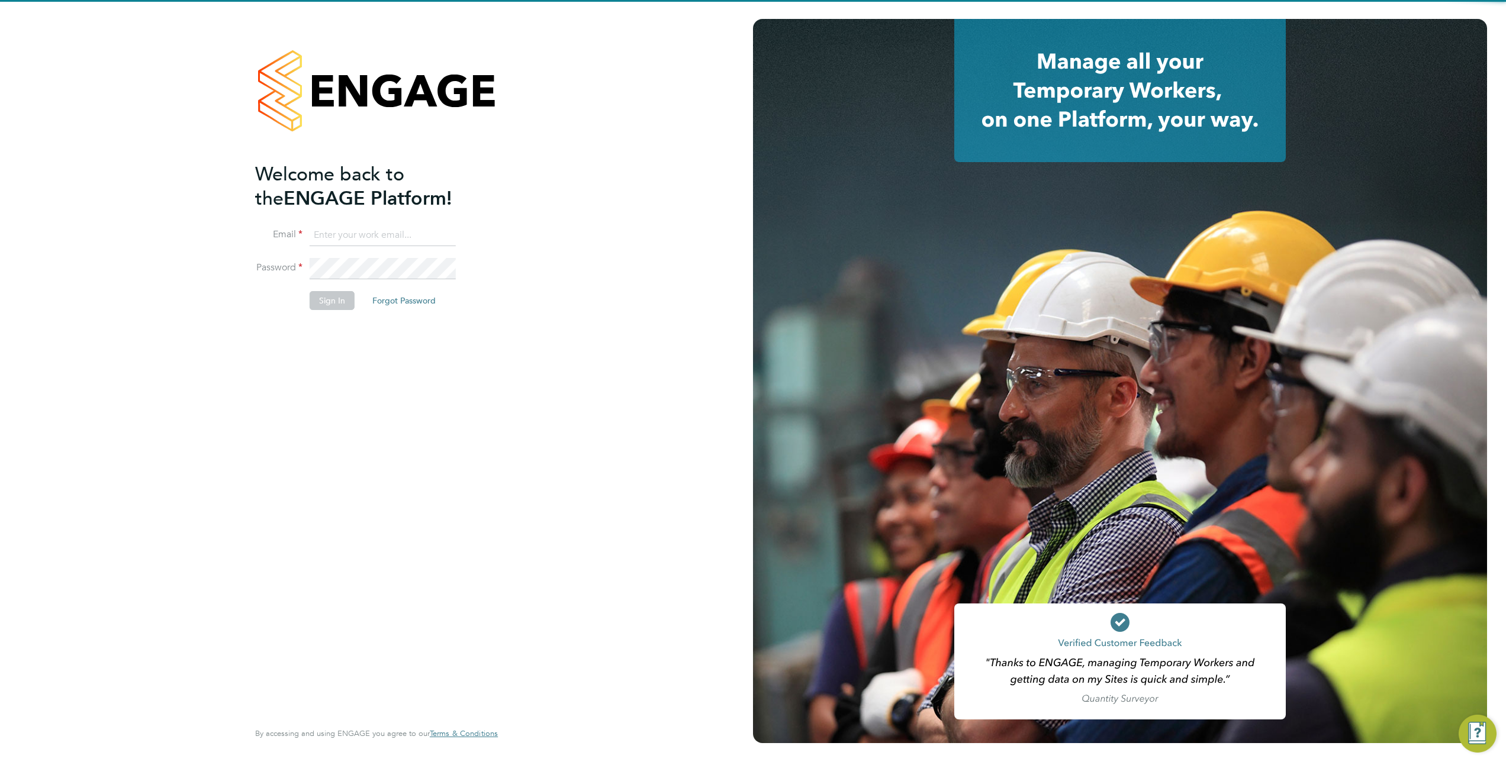  Describe the element at coordinates (404, 301) in the screenshot. I see `button: Forgot Password` at that location.